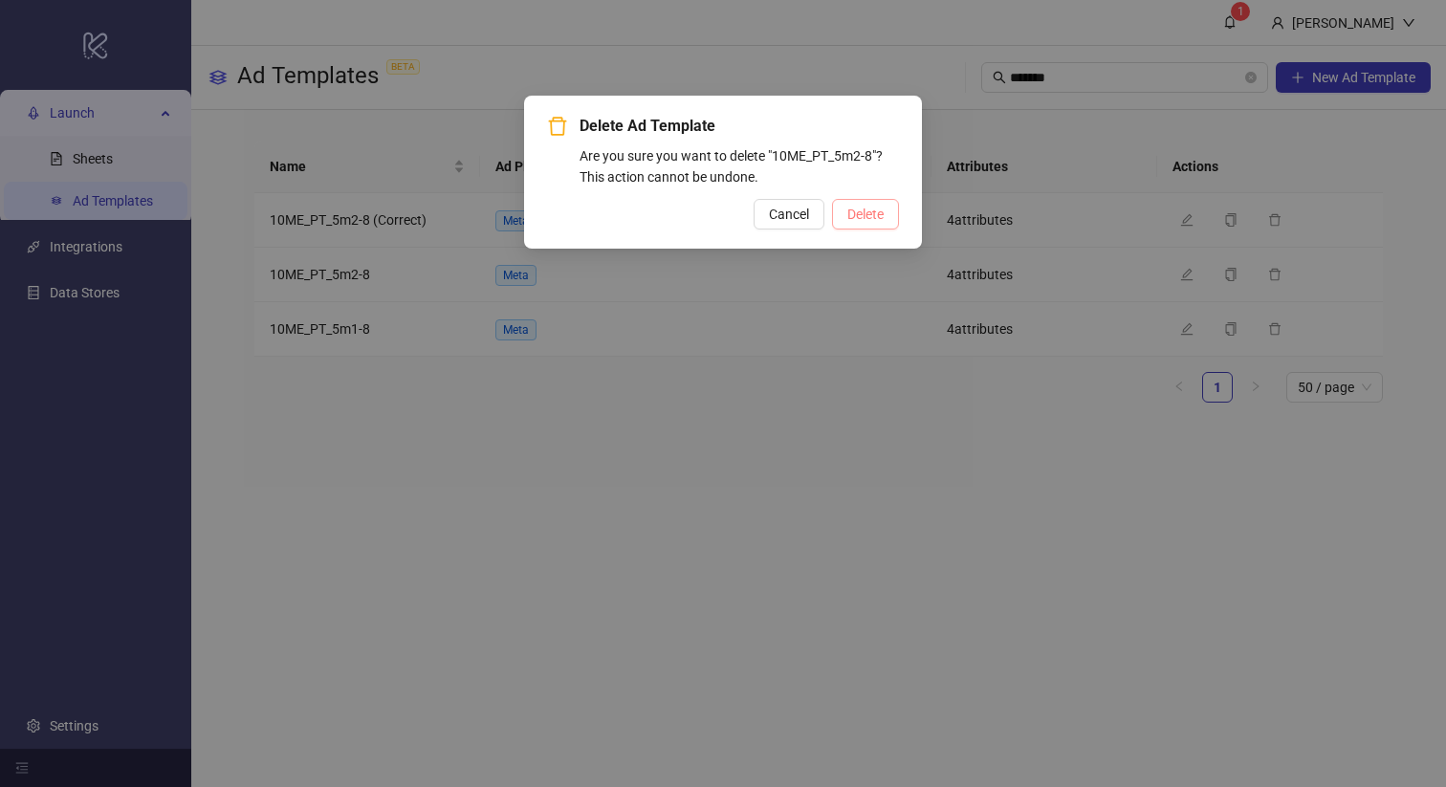  Describe the element at coordinates (866, 214) in the screenshot. I see `span: Delete` at that location.